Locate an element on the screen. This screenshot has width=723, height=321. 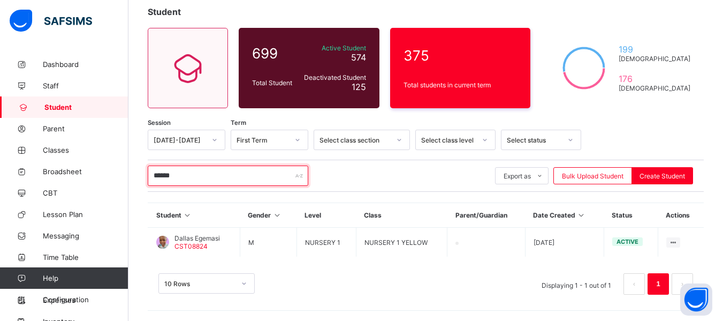
td: NURSERY 1 YELLOW is located at coordinates (401, 242).